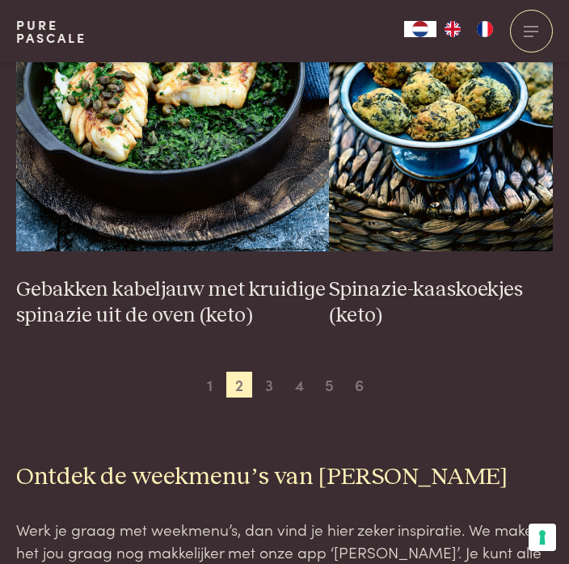 Image resolution: width=569 pixels, height=564 pixels. What do you see at coordinates (209, 385) in the screenshot?
I see `span: 1` at bounding box center [209, 385].